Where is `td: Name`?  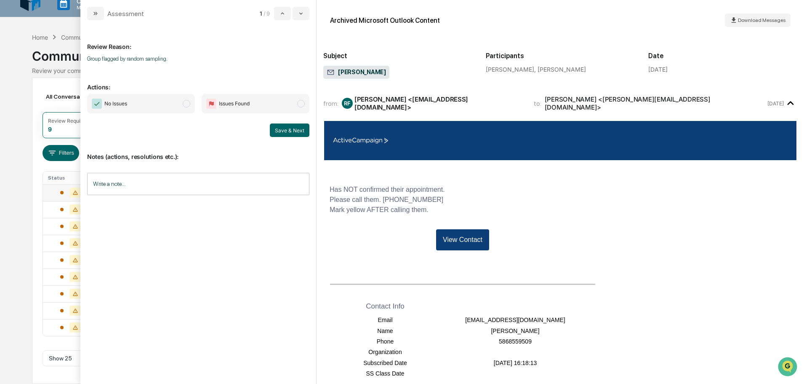 td: Name is located at coordinates (385, 331).